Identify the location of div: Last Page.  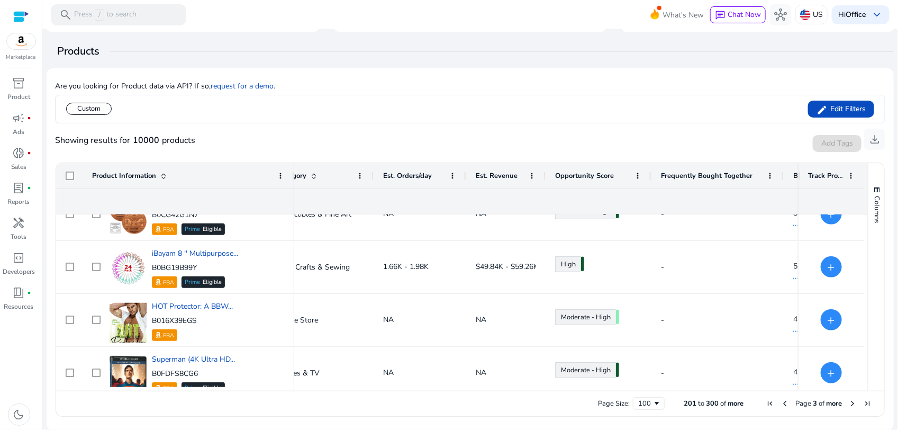
(868, 403).